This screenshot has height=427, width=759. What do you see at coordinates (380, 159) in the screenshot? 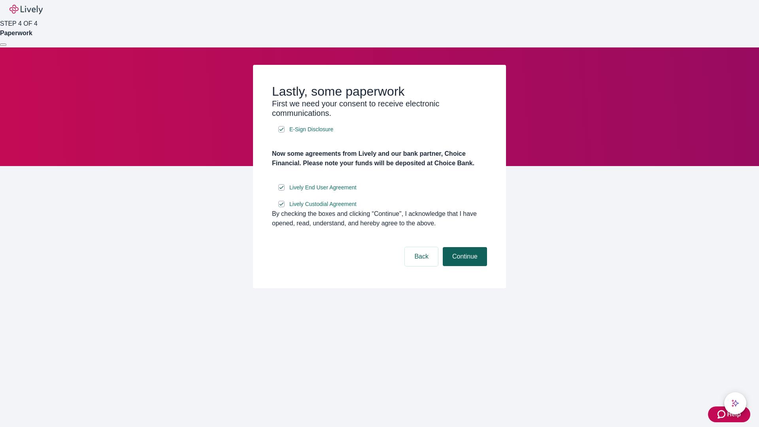
I see `h4: Now some agreements from Lively and our bank partner, Choice Financial. Please note your funds wi...` at bounding box center [380, 159].